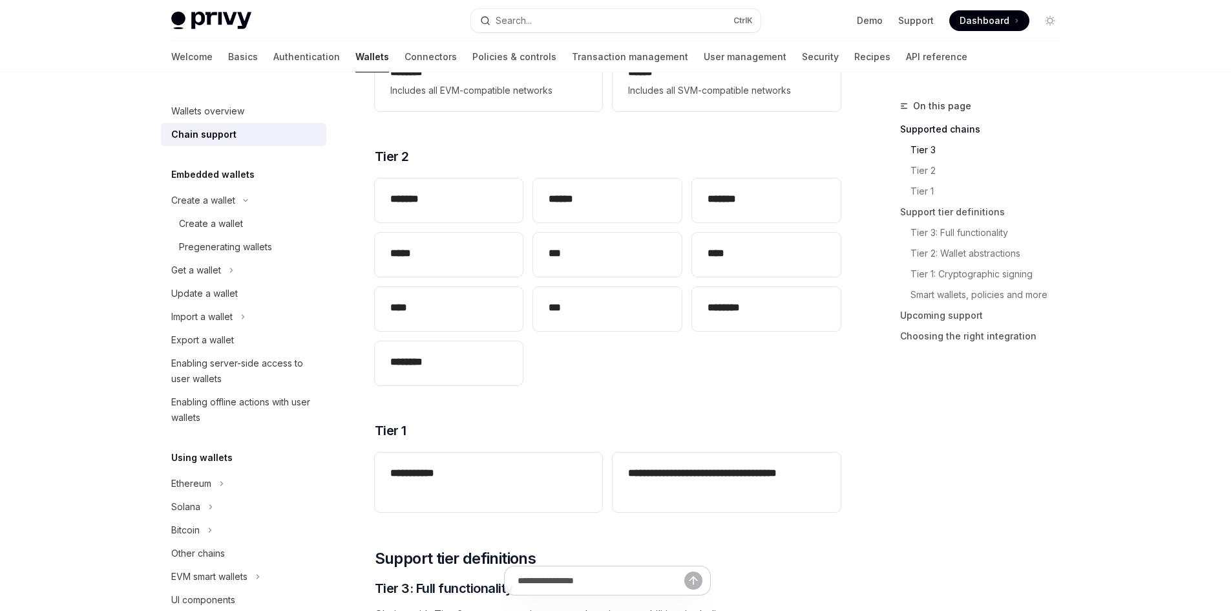 Image resolution: width=1231 pixels, height=611 pixels. What do you see at coordinates (196, 270) in the screenshot?
I see `div: Get a wallet` at bounding box center [196, 270].